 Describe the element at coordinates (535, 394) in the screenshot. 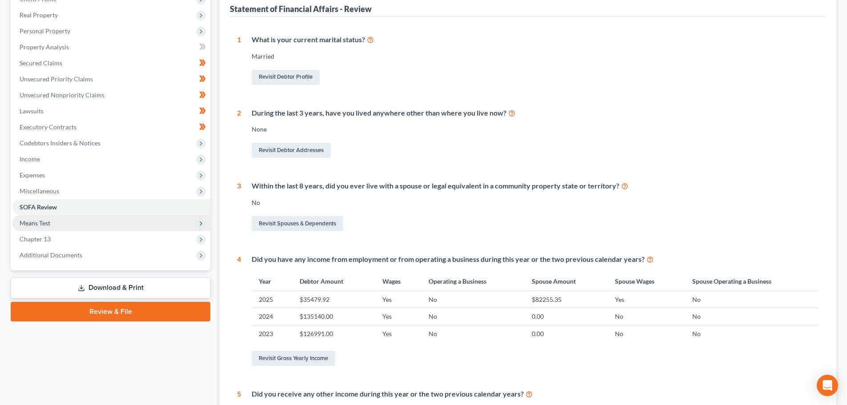

I see `div: Did you receive any other income during this year or the two previous calendar years?` at that location.